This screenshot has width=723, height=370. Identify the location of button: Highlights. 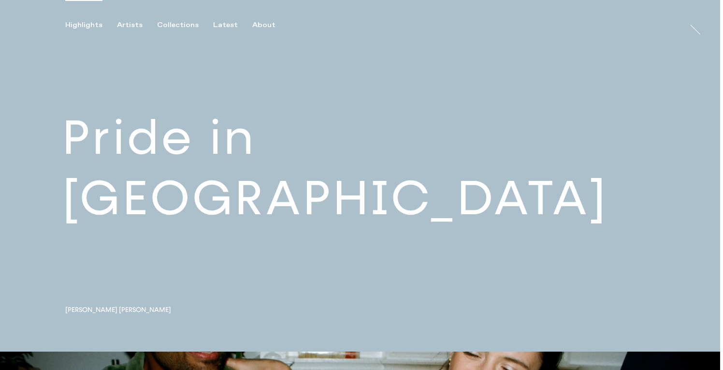
(91, 25).